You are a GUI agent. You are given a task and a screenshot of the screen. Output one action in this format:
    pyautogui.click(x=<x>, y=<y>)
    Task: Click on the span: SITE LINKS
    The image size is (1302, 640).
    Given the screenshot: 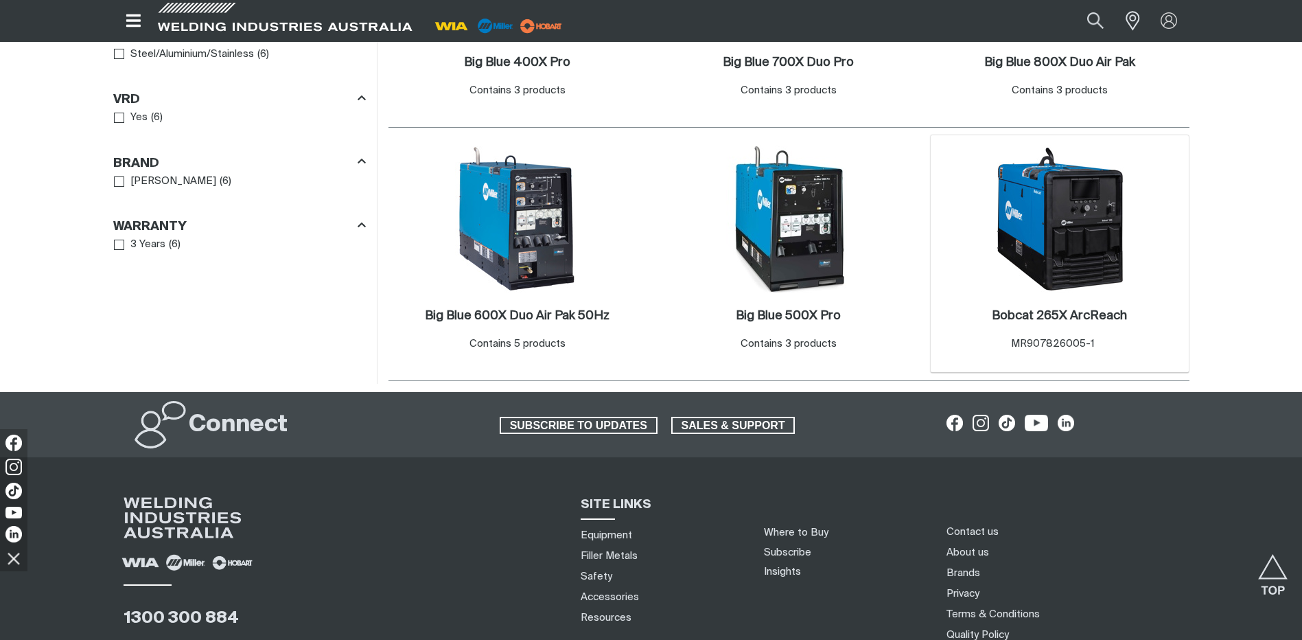 What is the action you would take?
    pyautogui.click(x=616, y=505)
    